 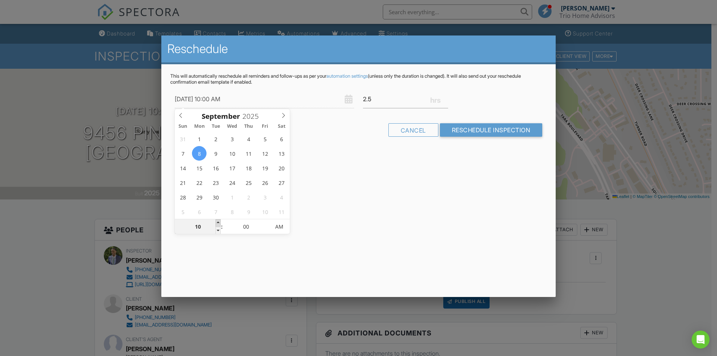 What do you see at coordinates (700, 339) in the screenshot?
I see `div: Open Intercom Messenger` at bounding box center [700, 339].